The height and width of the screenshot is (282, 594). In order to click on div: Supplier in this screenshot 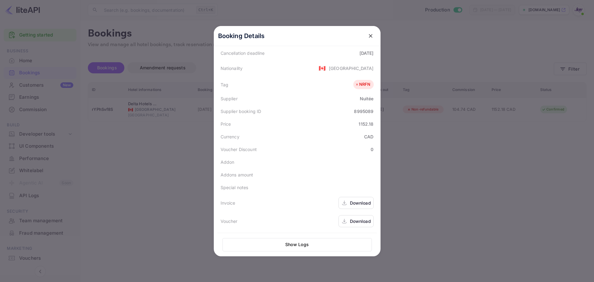, I will do `click(229, 98)`.